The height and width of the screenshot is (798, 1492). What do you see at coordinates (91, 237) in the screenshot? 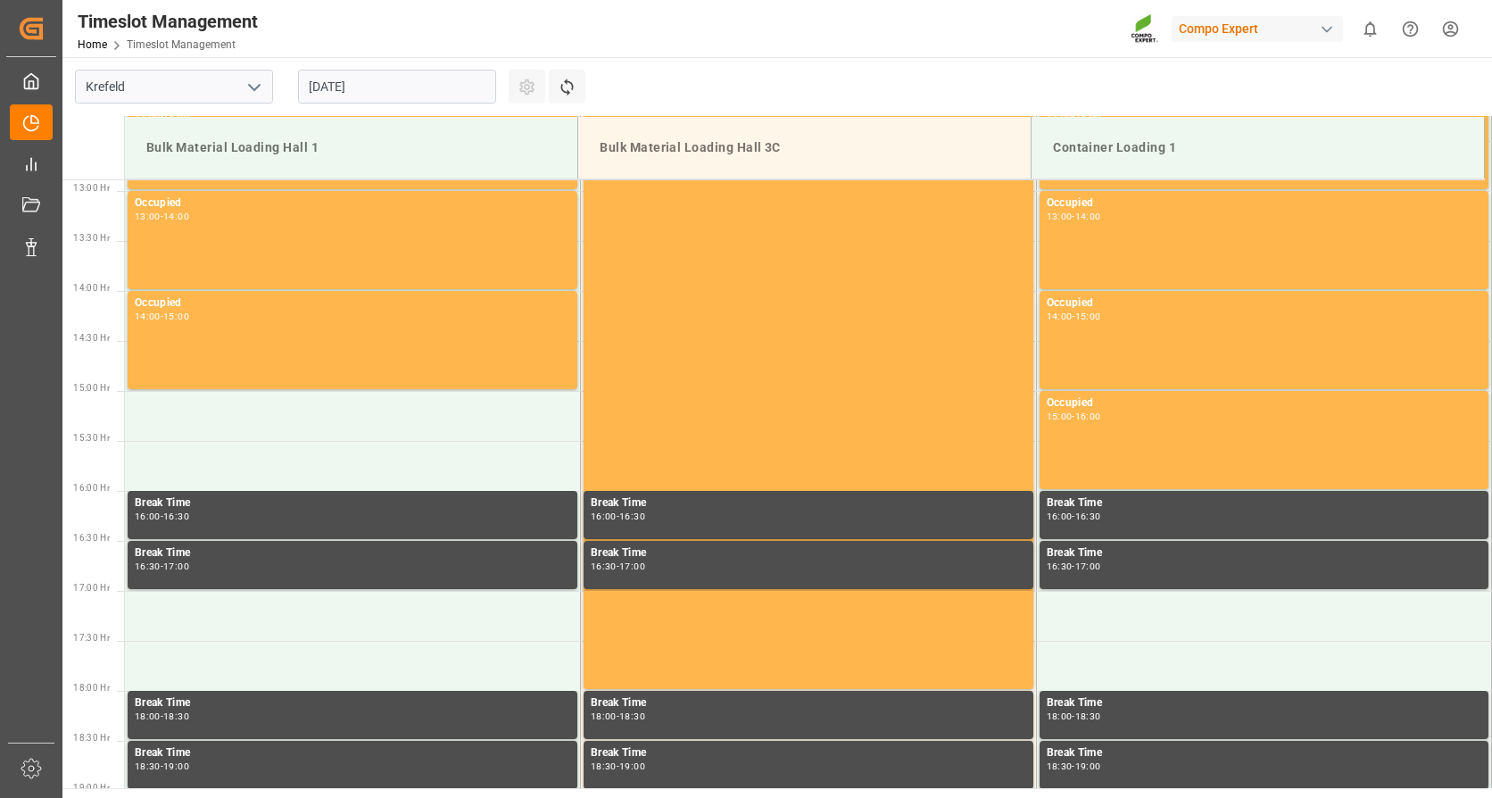
I see `span: 13:30 Hr` at bounding box center [91, 237].